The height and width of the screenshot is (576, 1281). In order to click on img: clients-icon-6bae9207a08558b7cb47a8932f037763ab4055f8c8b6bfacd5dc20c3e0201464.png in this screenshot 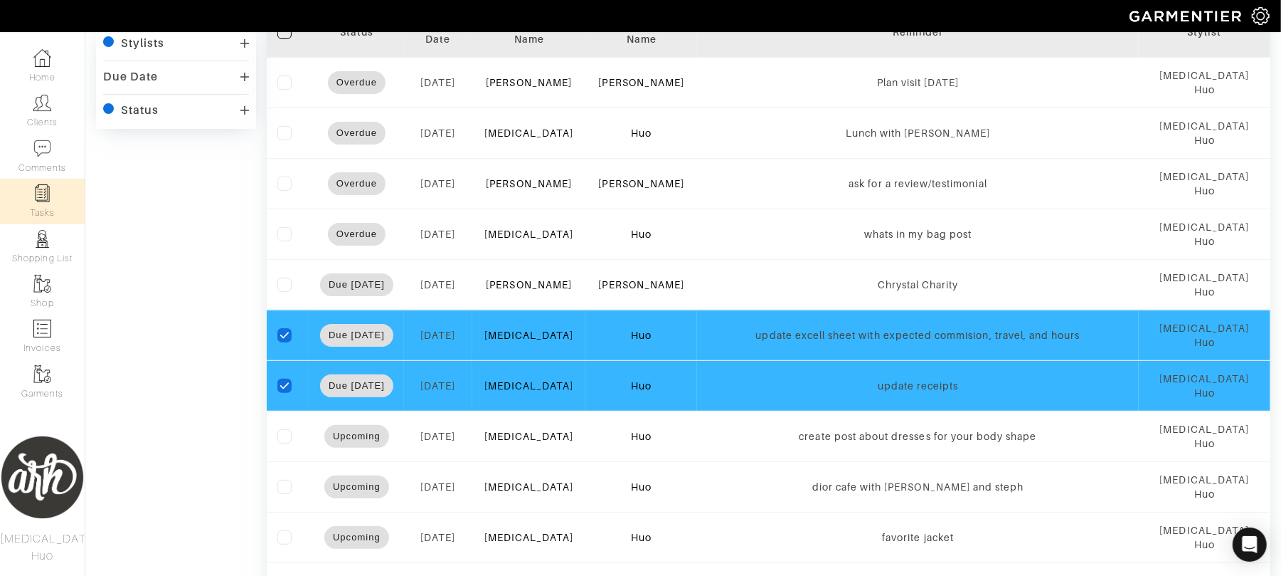, I will do `click(42, 102)`.